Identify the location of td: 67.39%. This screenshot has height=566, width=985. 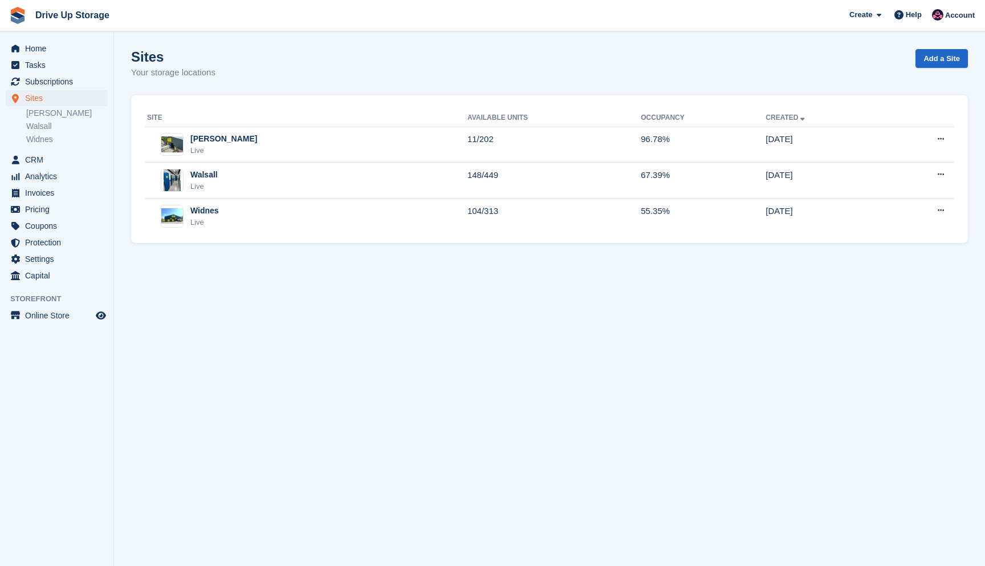
(703, 180).